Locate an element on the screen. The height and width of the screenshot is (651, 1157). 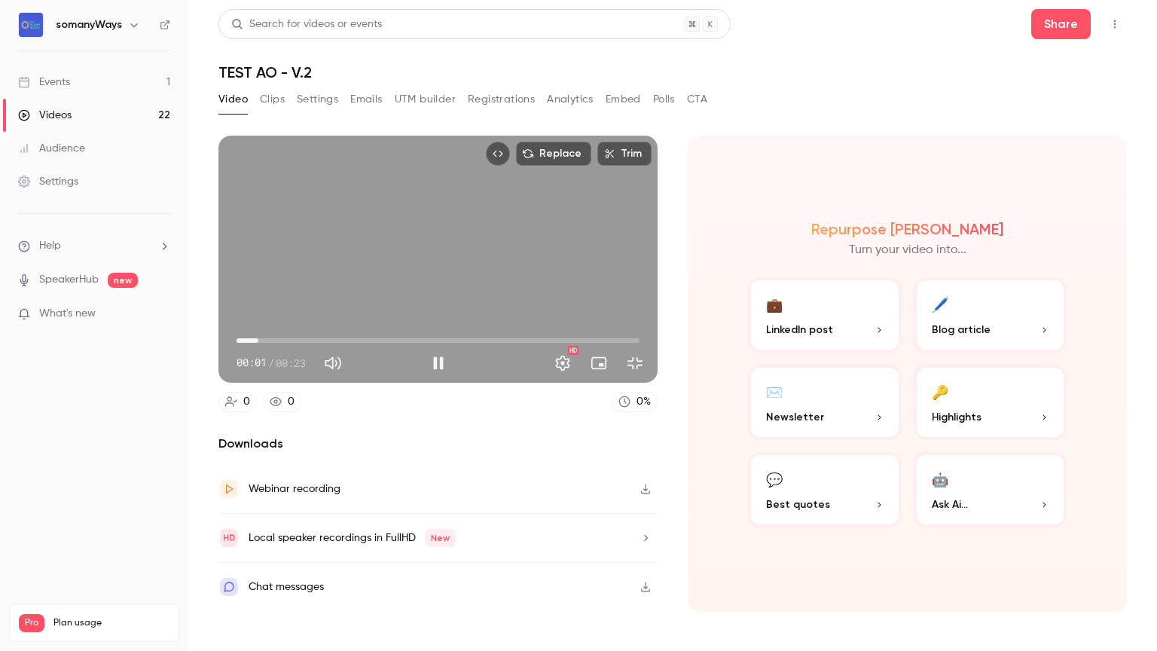
button: Video is located at coordinates (233, 99).